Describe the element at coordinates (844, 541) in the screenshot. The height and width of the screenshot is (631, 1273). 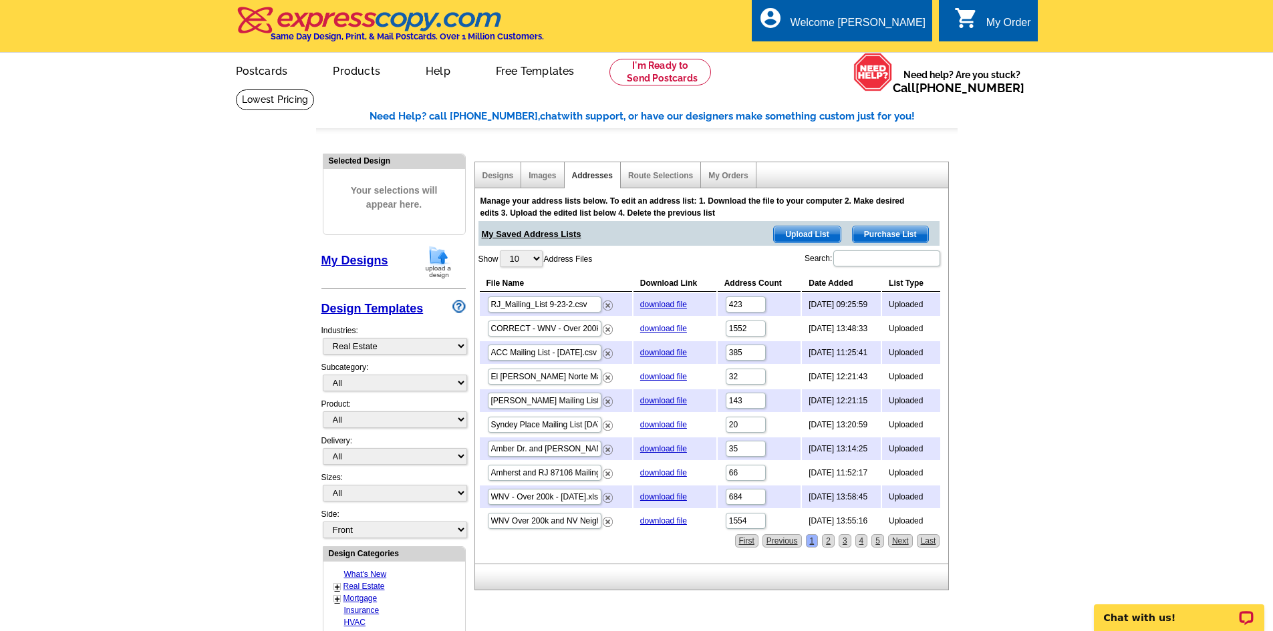
I see `a: 3` at that location.